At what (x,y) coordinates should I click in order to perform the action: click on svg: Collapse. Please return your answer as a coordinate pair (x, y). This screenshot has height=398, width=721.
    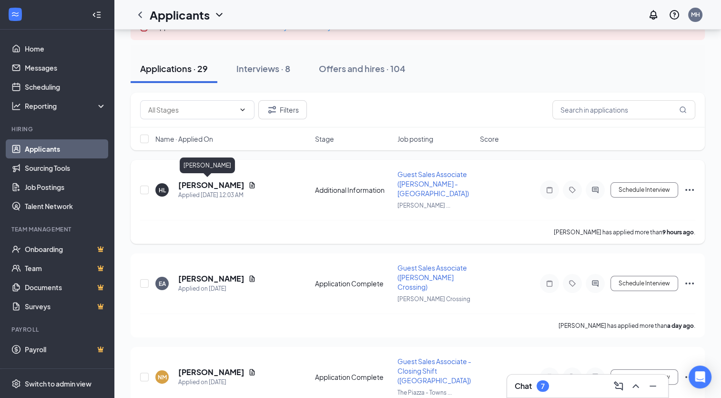
    Looking at the image, I should click on (97, 15).